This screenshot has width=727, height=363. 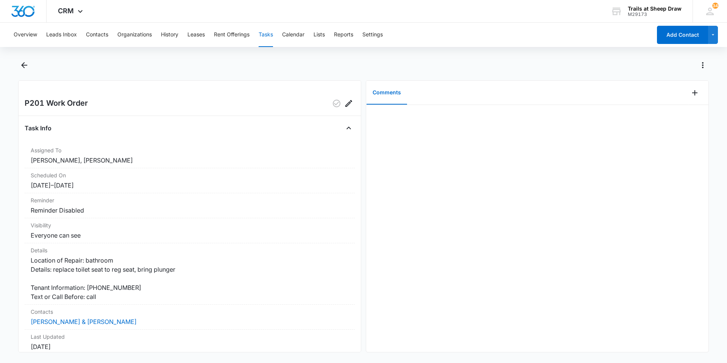 What do you see at coordinates (190, 206) in the screenshot?
I see `div: ReminderReminder Disabled` at bounding box center [190, 206].